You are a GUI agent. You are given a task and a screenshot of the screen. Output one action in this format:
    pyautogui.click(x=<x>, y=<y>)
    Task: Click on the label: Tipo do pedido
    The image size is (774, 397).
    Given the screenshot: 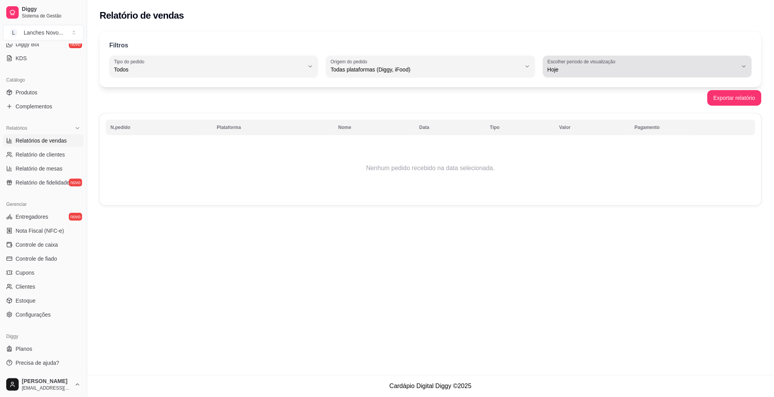 What is the action you would take?
    pyautogui.click(x=130, y=61)
    